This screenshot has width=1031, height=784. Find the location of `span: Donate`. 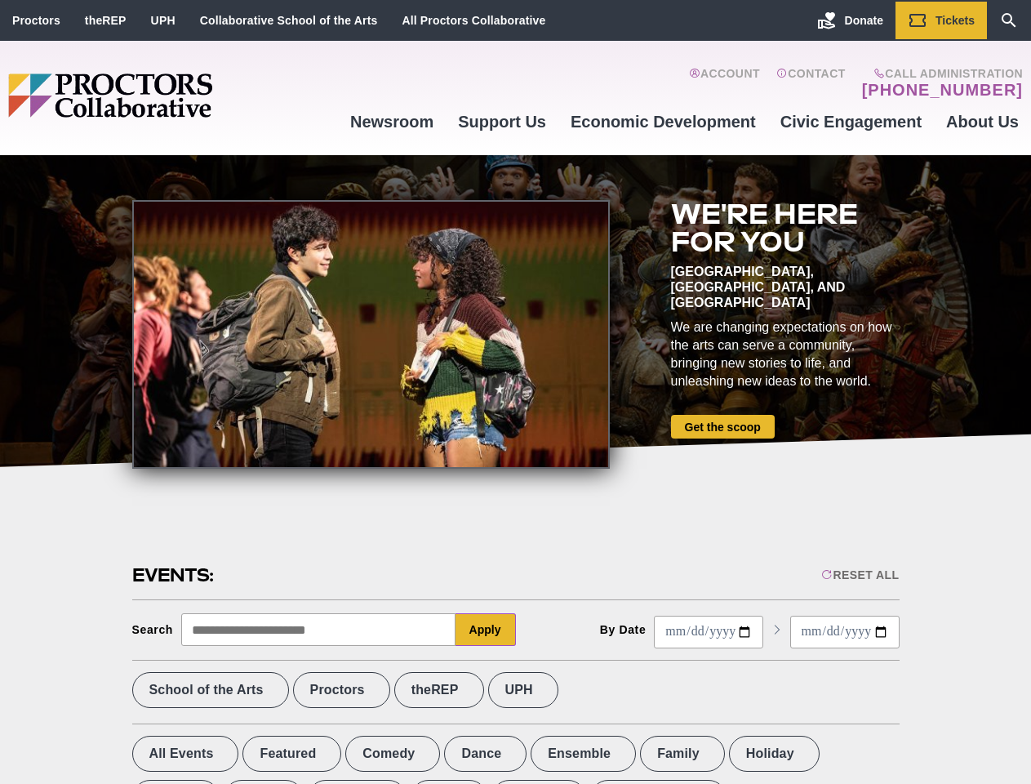

span: Donate is located at coordinates (864, 20).